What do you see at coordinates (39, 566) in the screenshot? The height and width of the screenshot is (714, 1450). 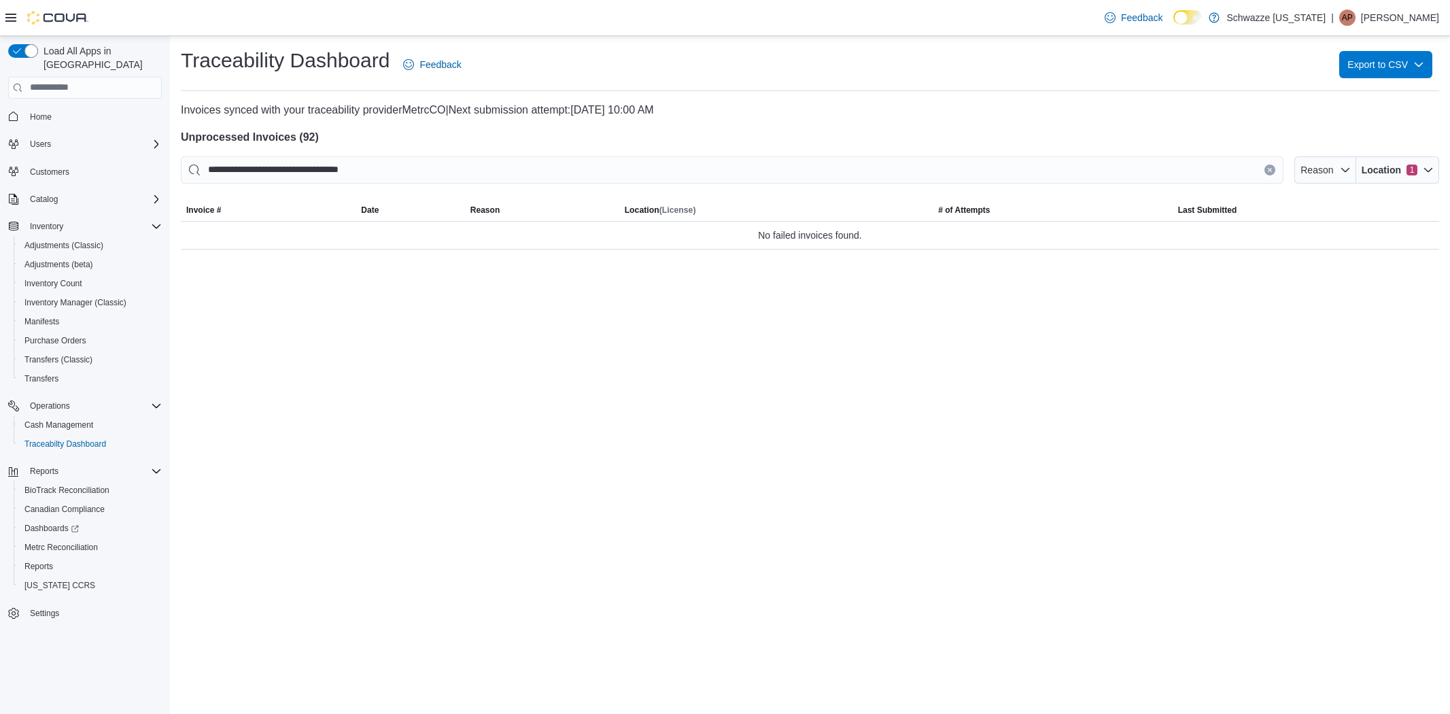 I see `a: Reports` at bounding box center [39, 566].